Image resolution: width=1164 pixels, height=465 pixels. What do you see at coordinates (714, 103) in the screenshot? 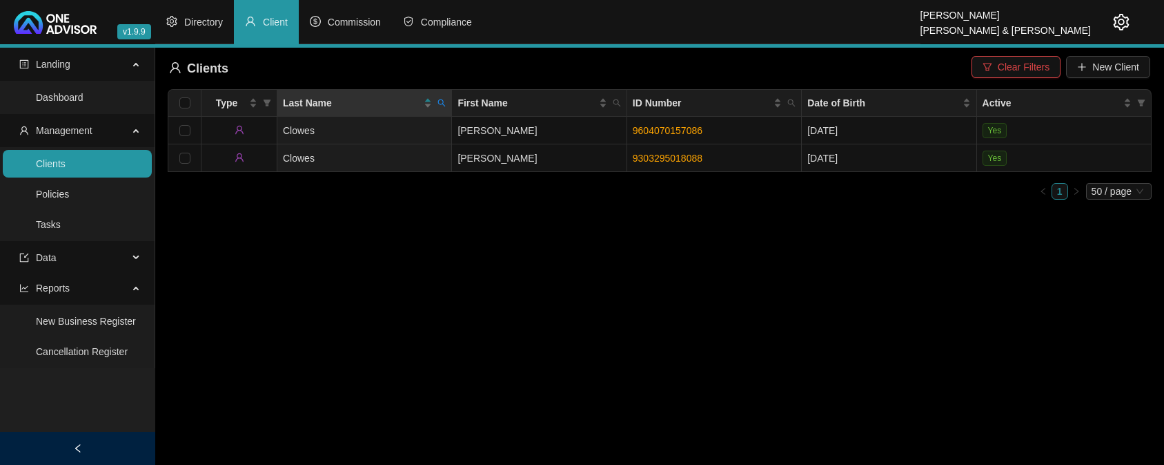
I see `th: ID Number` at bounding box center [714, 103].